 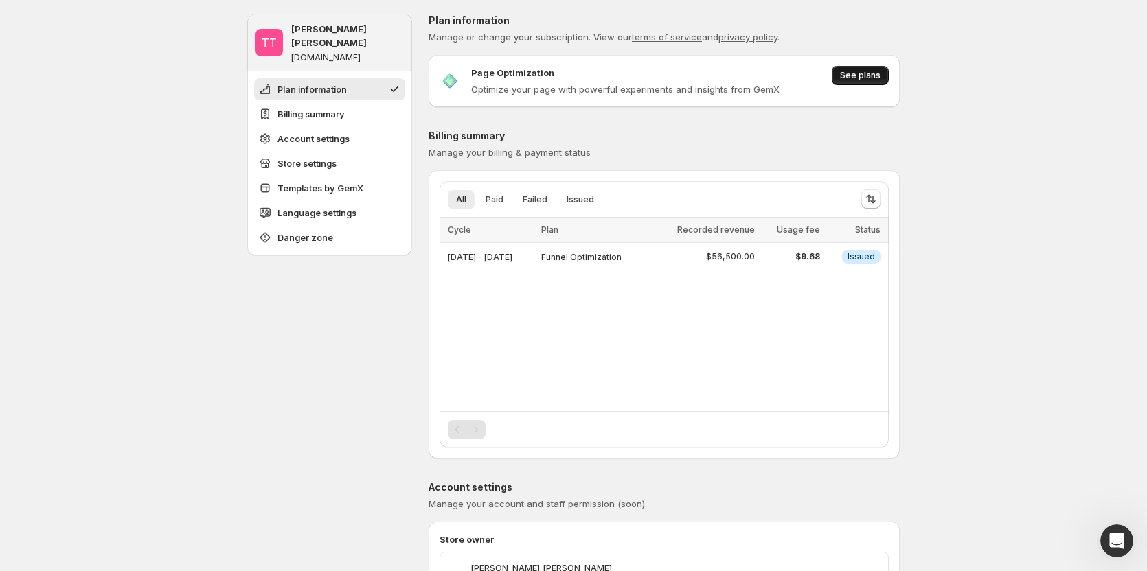 I want to click on span: Tanya Tanya, so click(x=269, y=43).